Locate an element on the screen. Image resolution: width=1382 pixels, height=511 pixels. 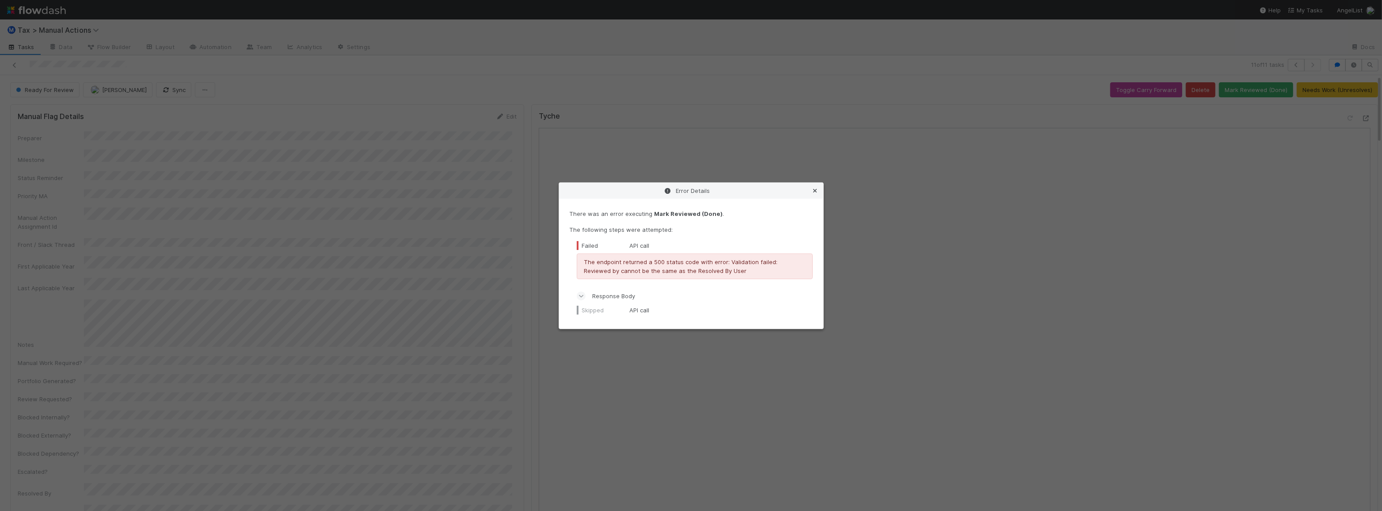
div: Skipped is located at coordinates (603, 310).